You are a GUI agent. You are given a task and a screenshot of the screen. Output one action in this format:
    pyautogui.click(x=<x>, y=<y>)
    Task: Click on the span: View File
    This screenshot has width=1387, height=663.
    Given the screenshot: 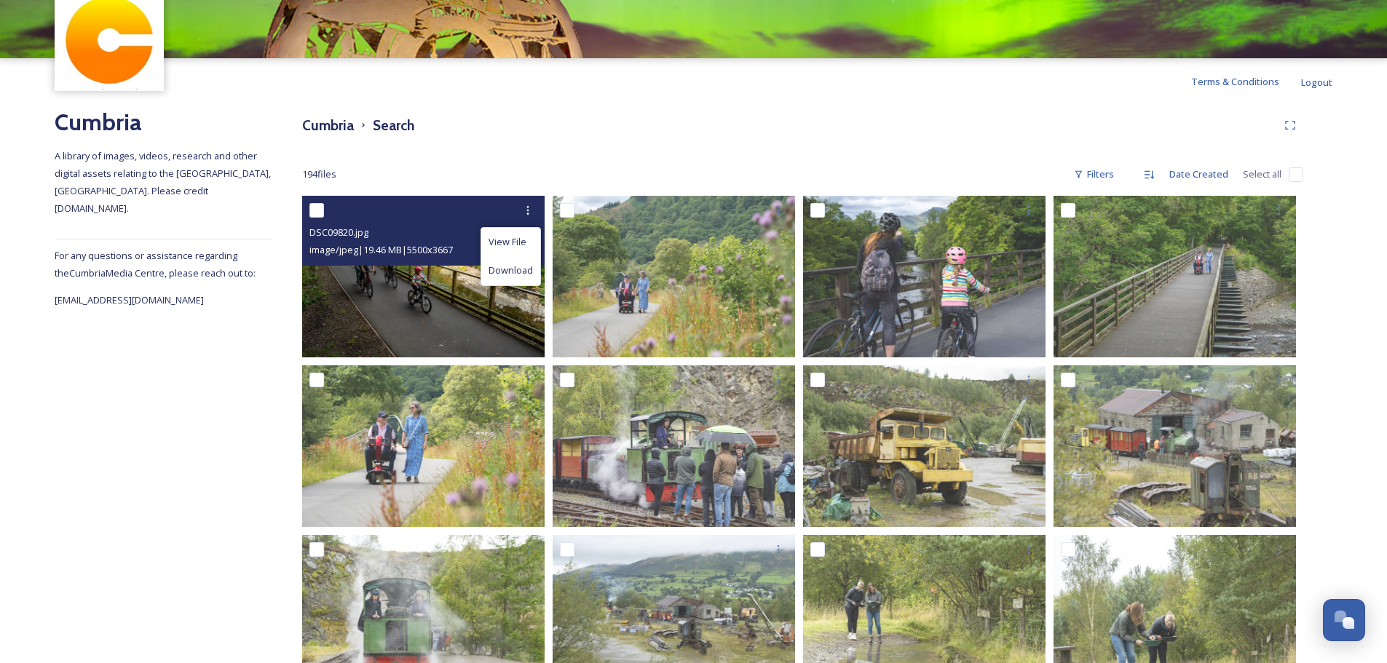 What is the action you would take?
    pyautogui.click(x=507, y=242)
    